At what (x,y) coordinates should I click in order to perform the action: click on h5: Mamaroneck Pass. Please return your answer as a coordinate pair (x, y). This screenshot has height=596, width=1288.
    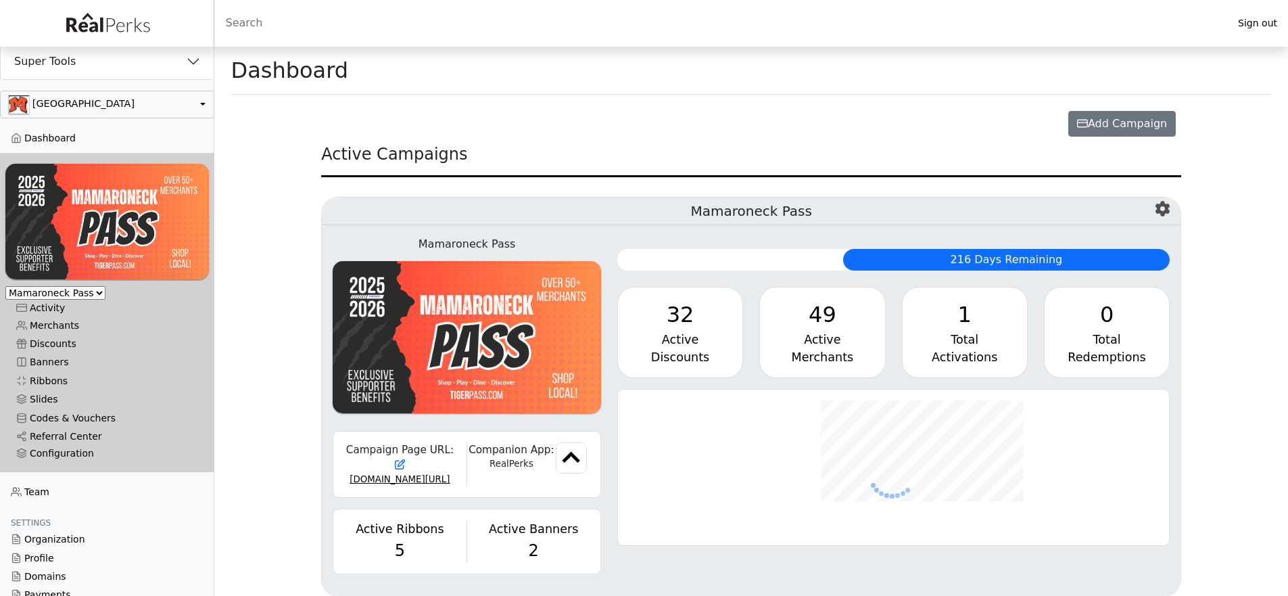
    Looking at the image, I should click on (751, 211).